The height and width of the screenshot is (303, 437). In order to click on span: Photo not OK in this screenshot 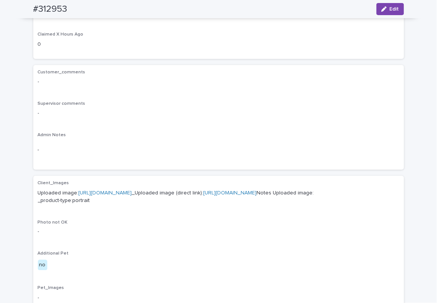, I will do `click(53, 223)`.